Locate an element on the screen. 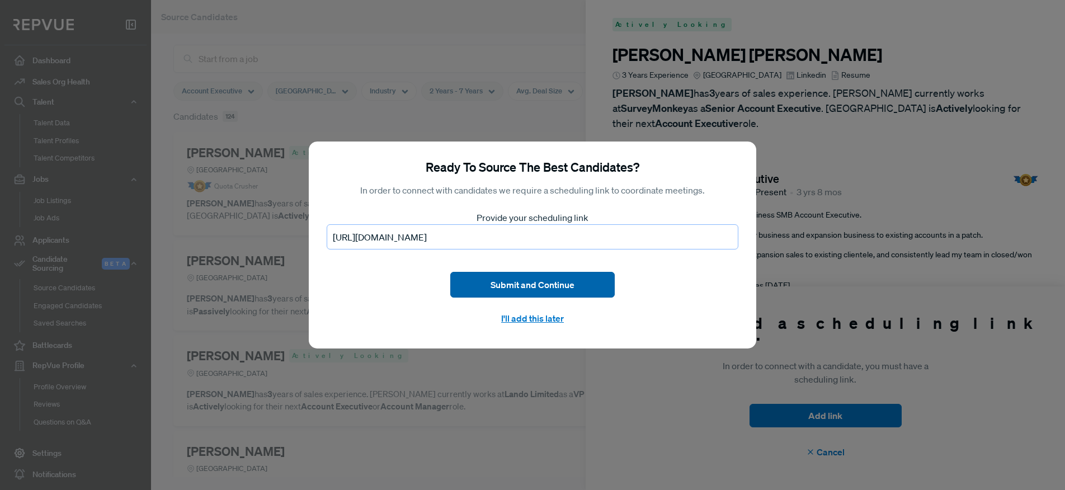  button: Submit and Continue is located at coordinates (533, 284).